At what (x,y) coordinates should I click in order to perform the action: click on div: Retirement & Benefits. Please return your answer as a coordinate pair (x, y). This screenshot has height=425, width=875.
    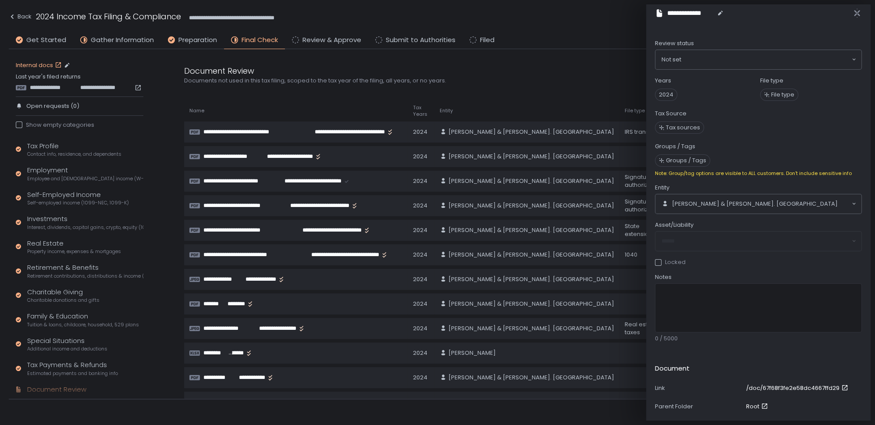
    Looking at the image, I should click on (85, 271).